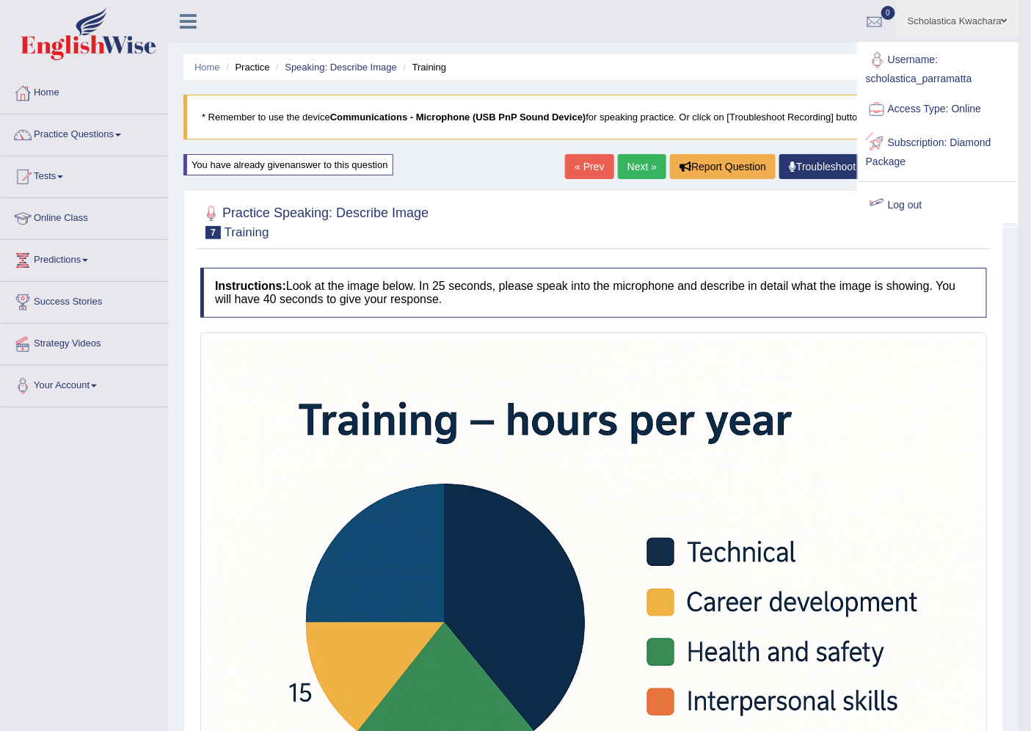 The image size is (1031, 731). Describe the element at coordinates (423, 67) in the screenshot. I see `li: Training` at that location.